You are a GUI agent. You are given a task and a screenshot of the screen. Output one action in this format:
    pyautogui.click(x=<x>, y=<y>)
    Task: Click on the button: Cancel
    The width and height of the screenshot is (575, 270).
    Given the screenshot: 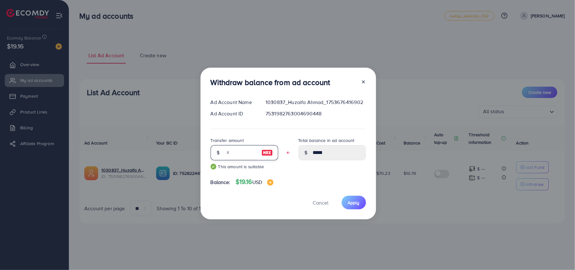 What is the action you would take?
    pyautogui.click(x=321, y=202)
    